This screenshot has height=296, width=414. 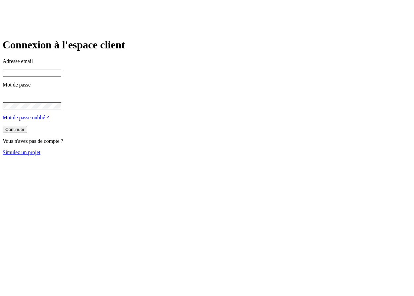 I want to click on h1: Connexion à l'espace client, so click(x=207, y=45).